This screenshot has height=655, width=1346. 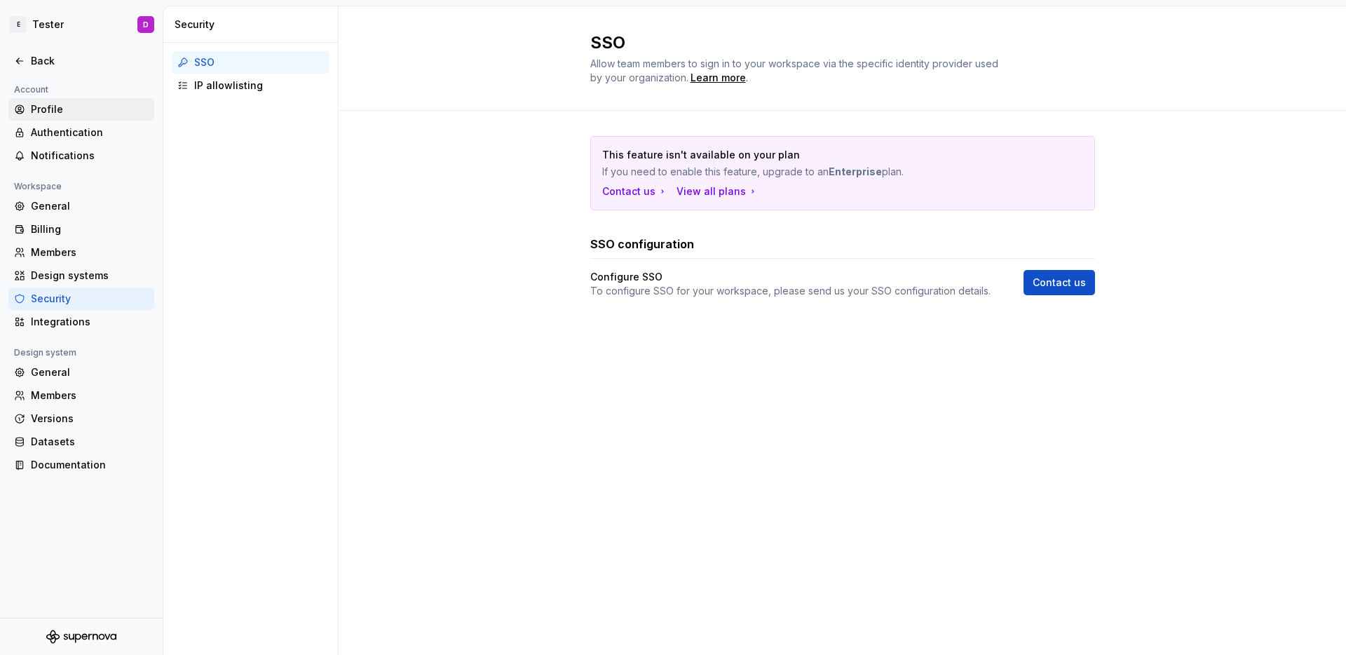 What do you see at coordinates (717, 191) in the screenshot?
I see `div: View all plans` at bounding box center [717, 191].